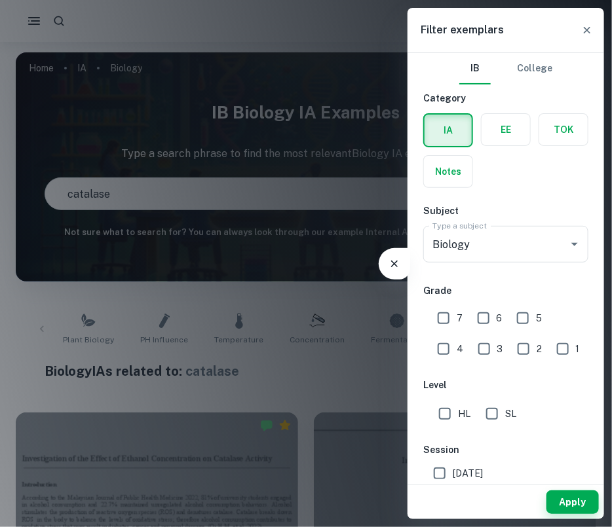 This screenshot has height=527, width=612. What do you see at coordinates (506, 385) in the screenshot?
I see `h6: Level` at bounding box center [506, 385].